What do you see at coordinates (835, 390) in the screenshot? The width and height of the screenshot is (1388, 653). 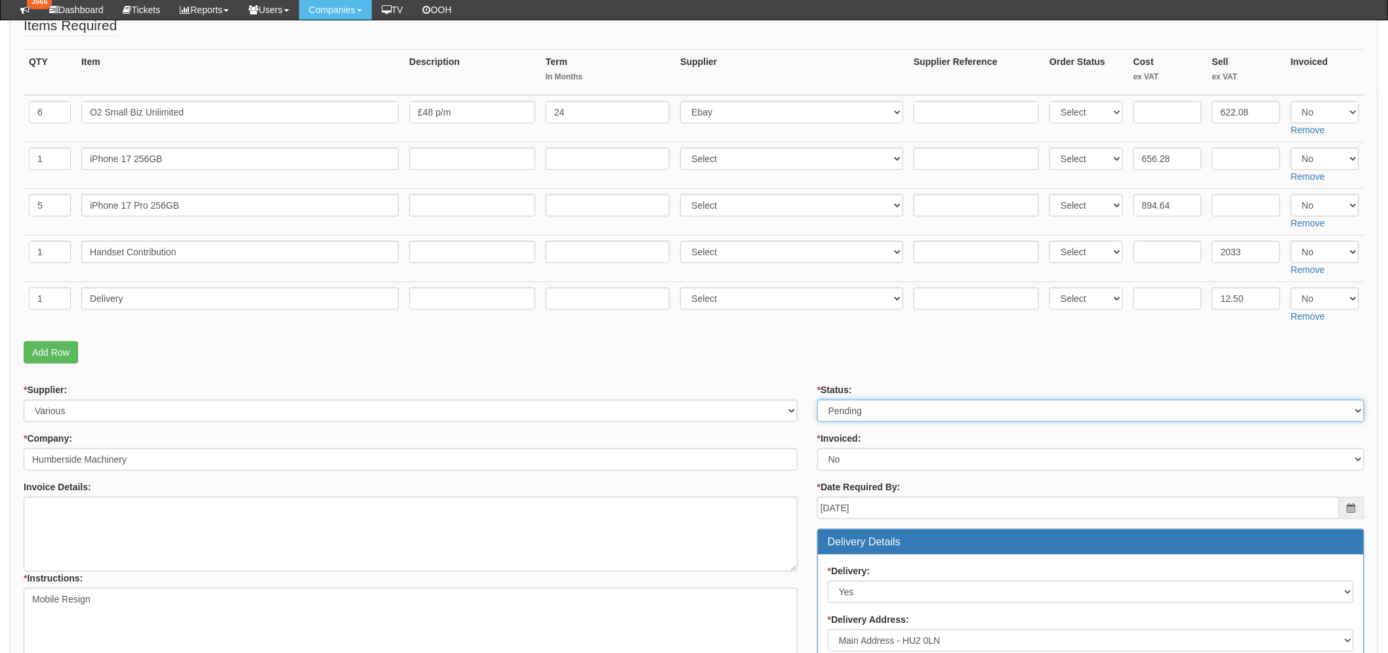 I see `label: Status:` at bounding box center [835, 390].